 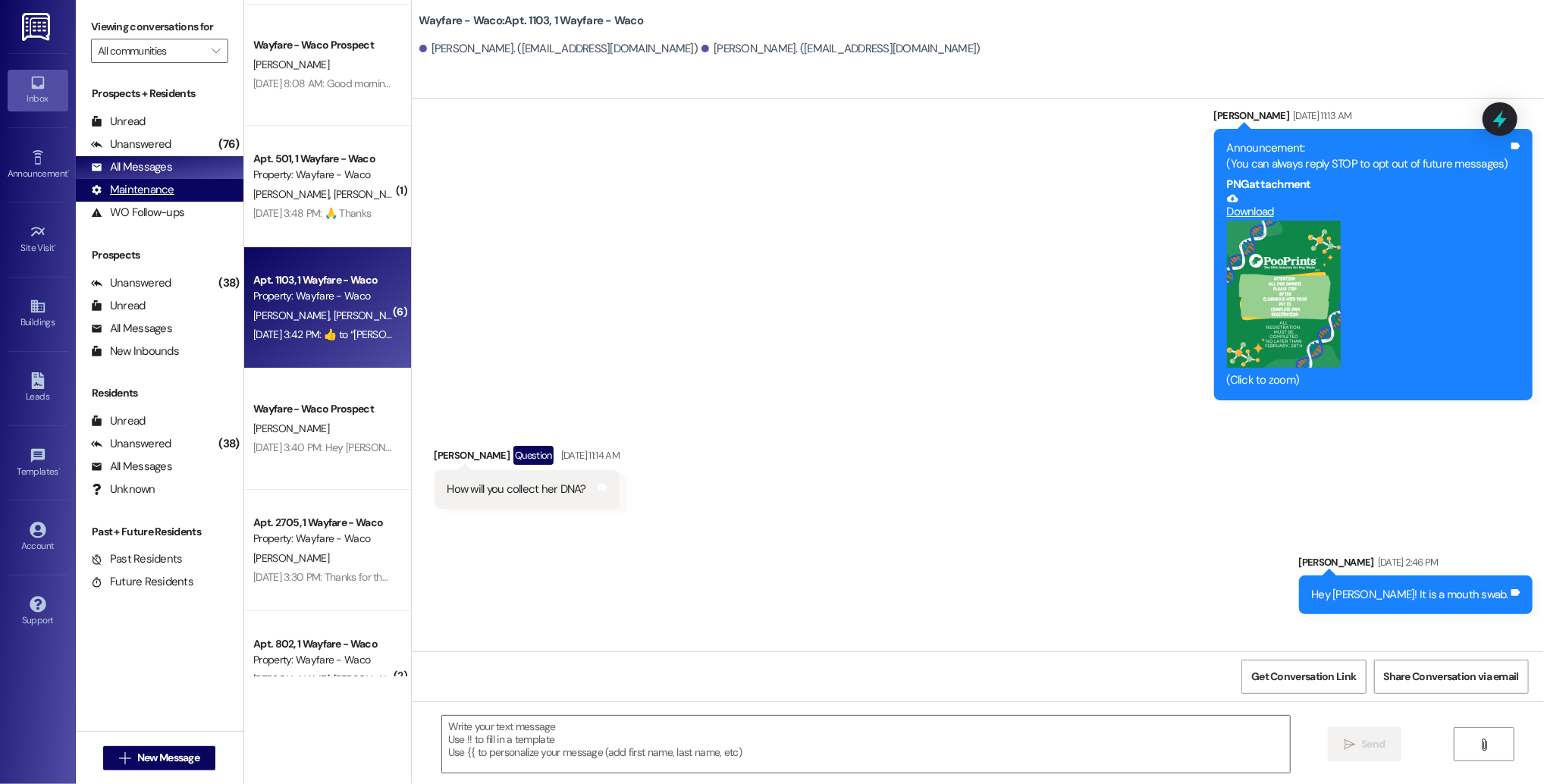 What do you see at coordinates (142, 581) in the screenshot?
I see `div: Future Residents` at bounding box center [142, 581].